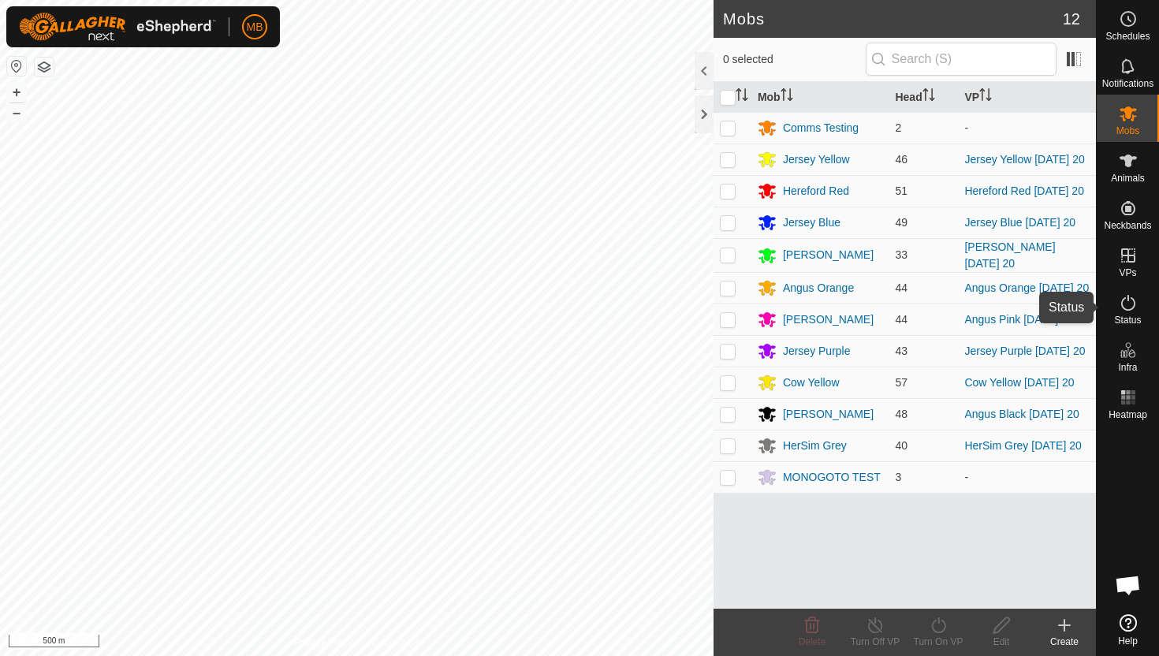  I want to click on div: Turn Off VP, so click(875, 642).